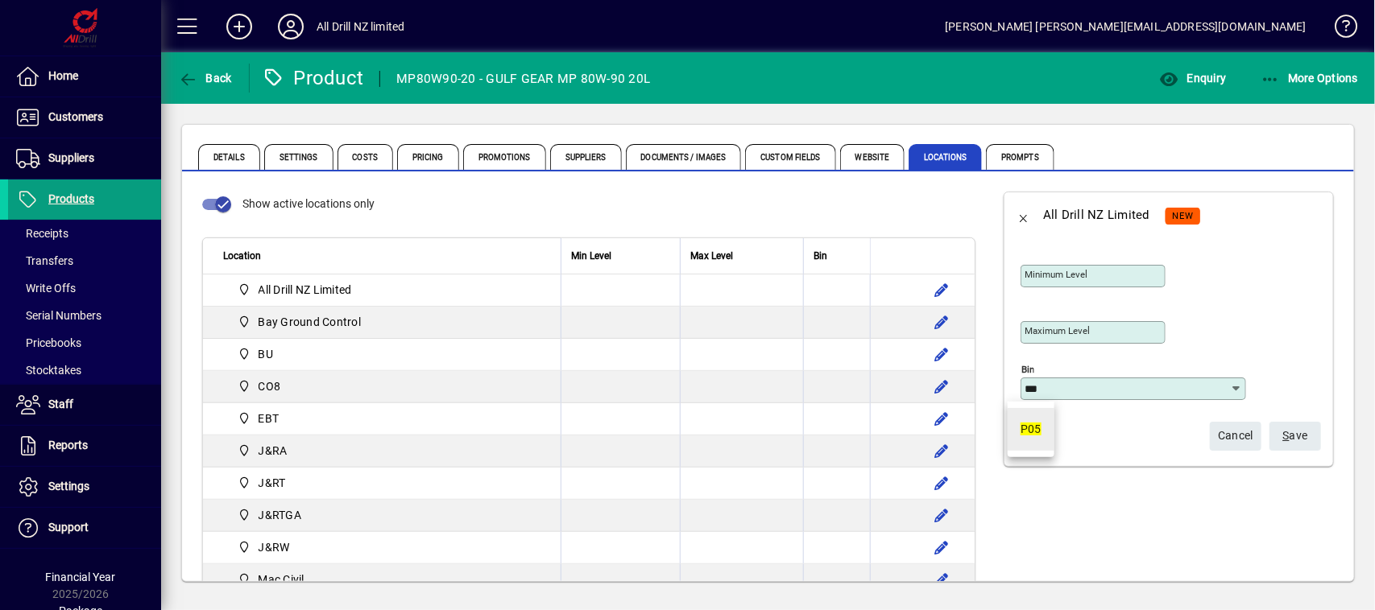 The image size is (1375, 610). Describe the element at coordinates (85, 446) in the screenshot. I see `a: Reports` at that location.